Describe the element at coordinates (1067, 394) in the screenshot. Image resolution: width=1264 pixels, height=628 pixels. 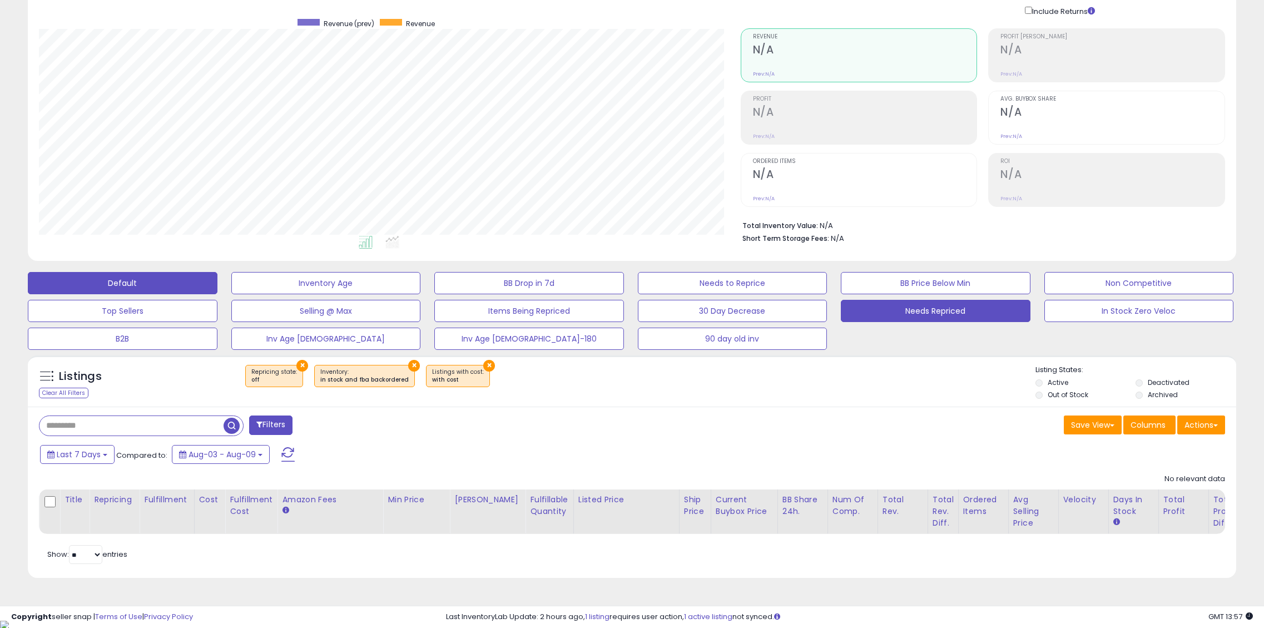
I see `label: Out of Stock` at that location.